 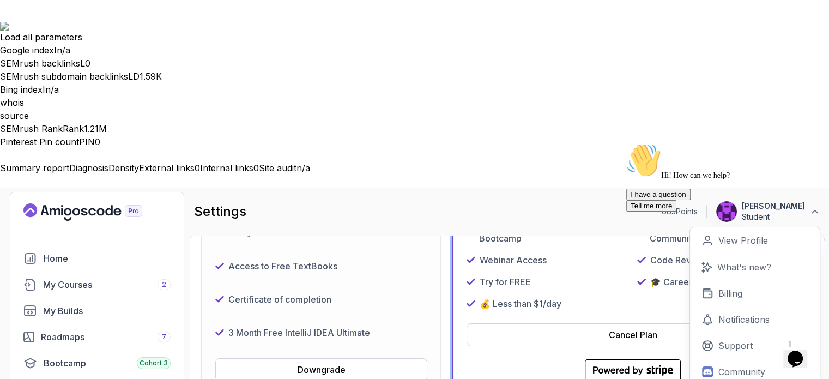 I want to click on a: home, so click(x=97, y=258).